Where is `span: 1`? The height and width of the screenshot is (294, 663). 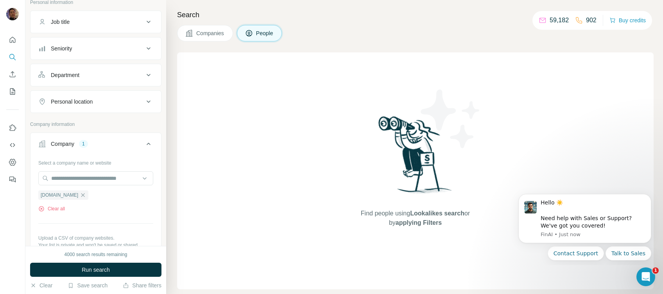 span: 1 is located at coordinates (655, 270).